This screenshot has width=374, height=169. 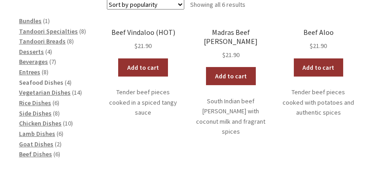 What do you see at coordinates (40, 123) in the screenshot?
I see `span: Chicken Dishes` at bounding box center [40, 123].